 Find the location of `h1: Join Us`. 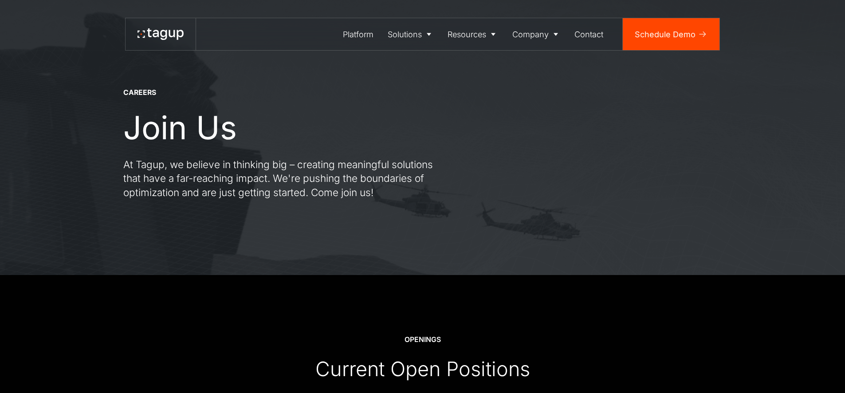

h1: Join Us is located at coordinates (180, 127).